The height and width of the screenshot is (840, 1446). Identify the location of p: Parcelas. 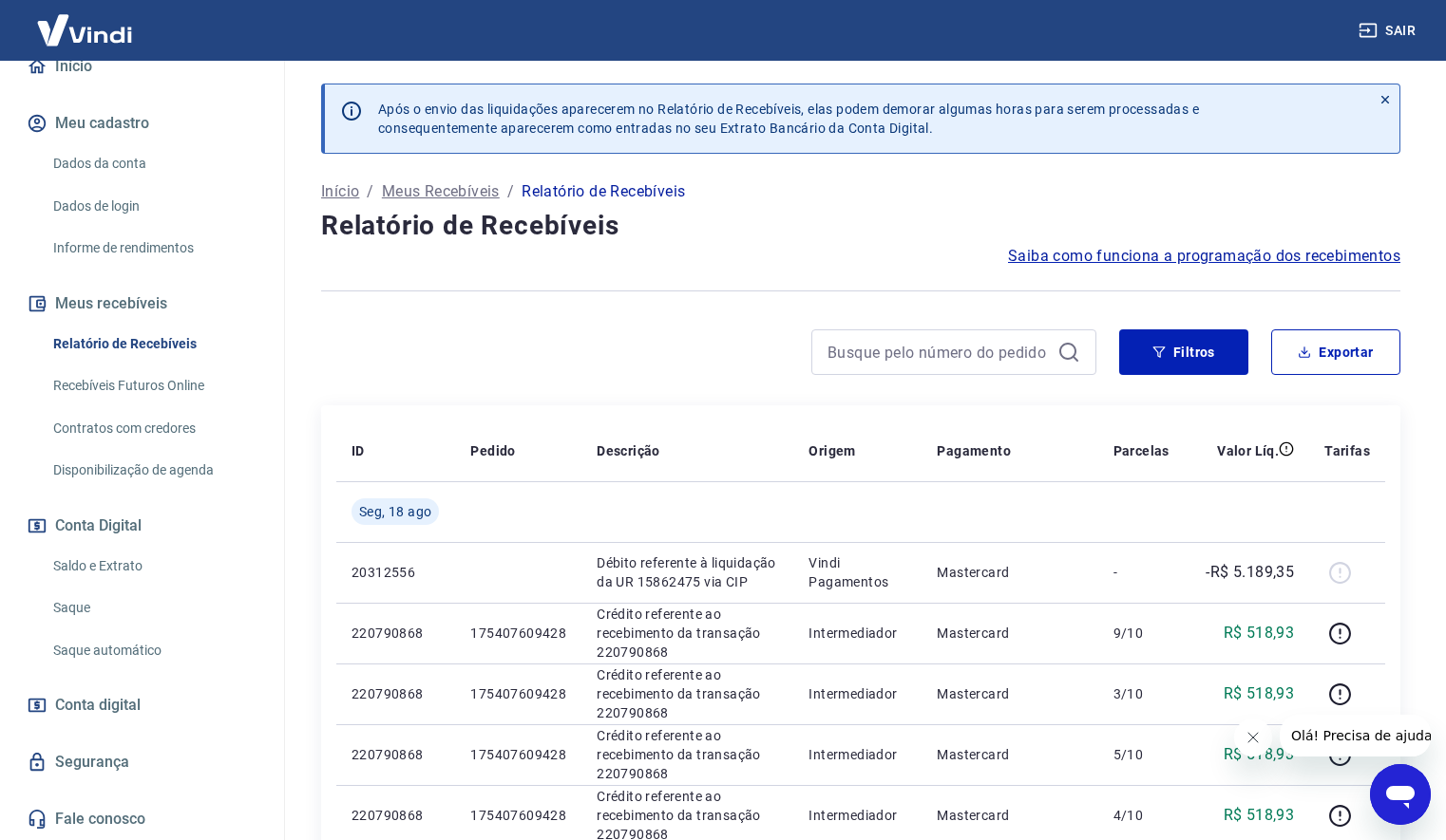
(1141, 451).